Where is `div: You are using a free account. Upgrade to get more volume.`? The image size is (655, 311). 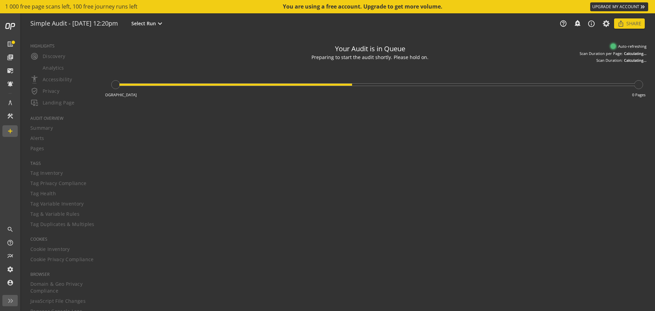 div: You are using a free account. Upgrade to get more volume. is located at coordinates (363, 6).